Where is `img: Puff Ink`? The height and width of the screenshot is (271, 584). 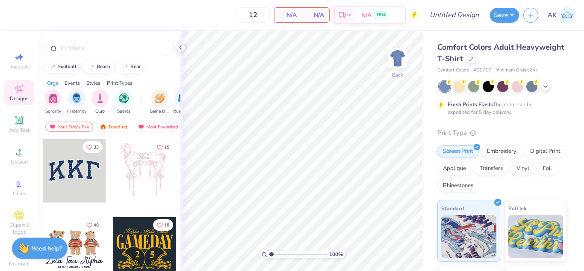
img: Puff Ink is located at coordinates (536, 236).